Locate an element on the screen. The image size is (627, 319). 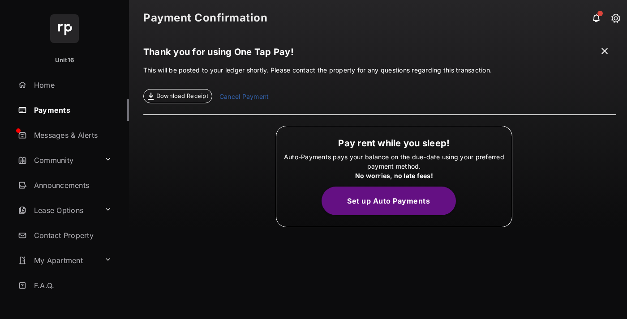
a: Community is located at coordinates (57, 160).